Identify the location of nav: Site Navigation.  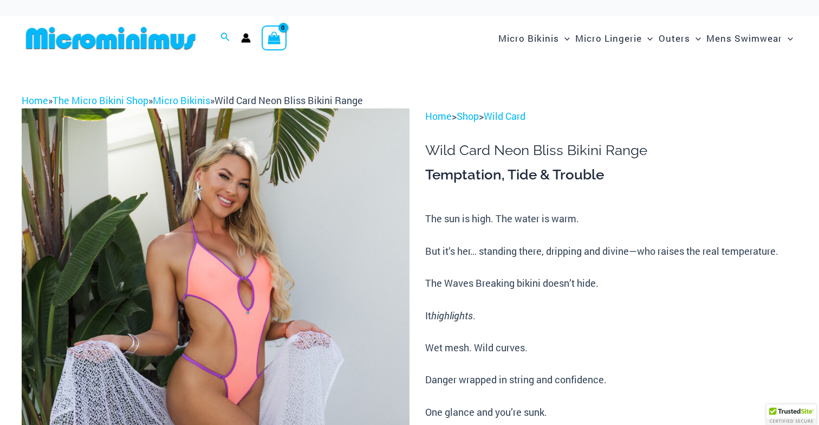
(646, 38).